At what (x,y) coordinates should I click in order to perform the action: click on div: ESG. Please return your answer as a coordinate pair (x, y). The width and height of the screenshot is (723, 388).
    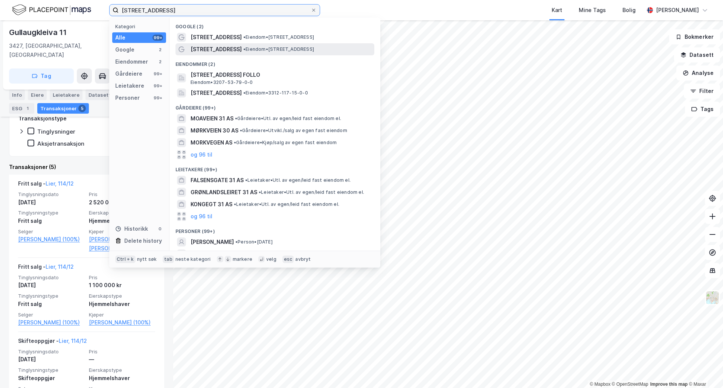
    Looking at the image, I should click on (21, 108).